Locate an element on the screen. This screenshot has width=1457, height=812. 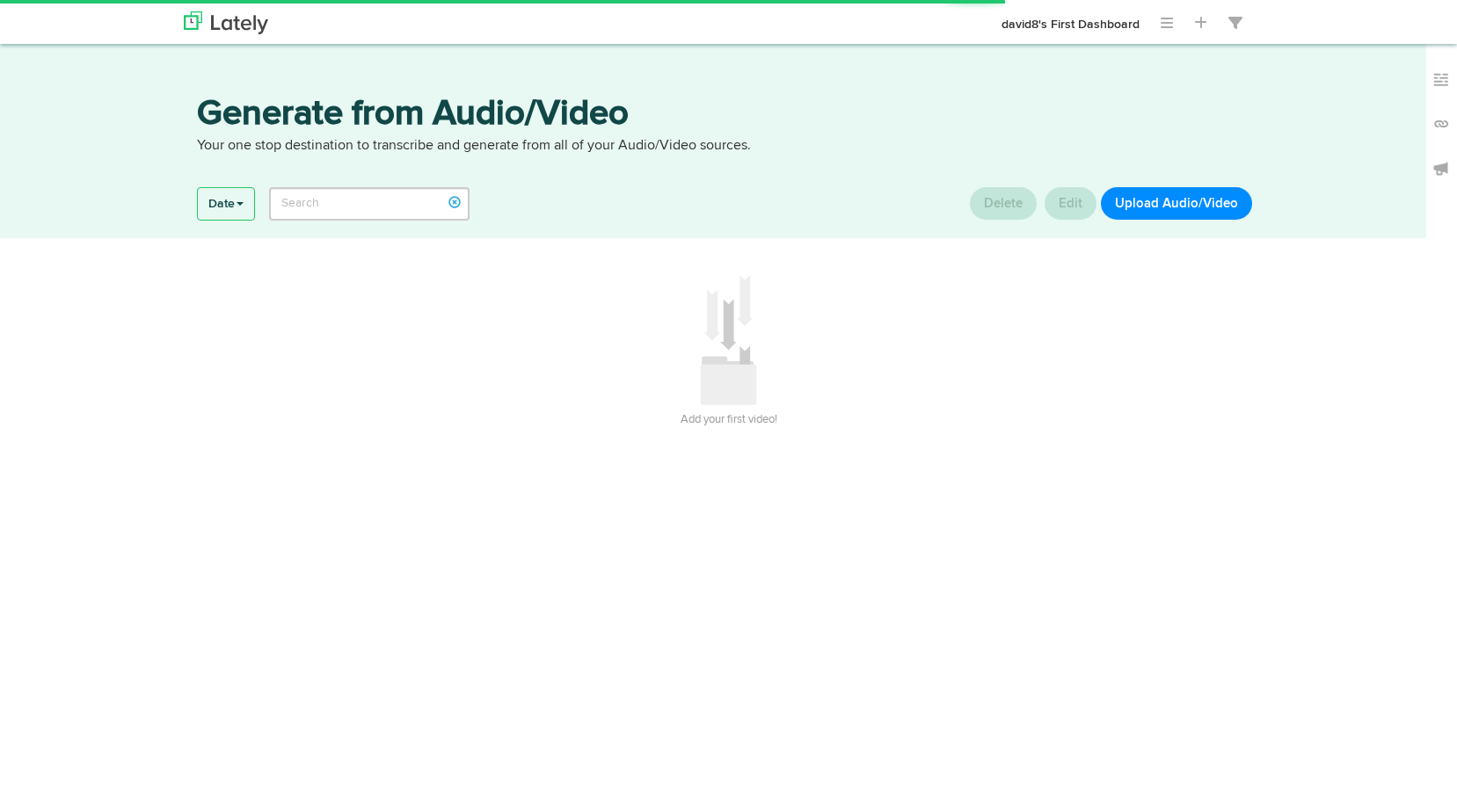
button: Delete is located at coordinates (1003, 203).